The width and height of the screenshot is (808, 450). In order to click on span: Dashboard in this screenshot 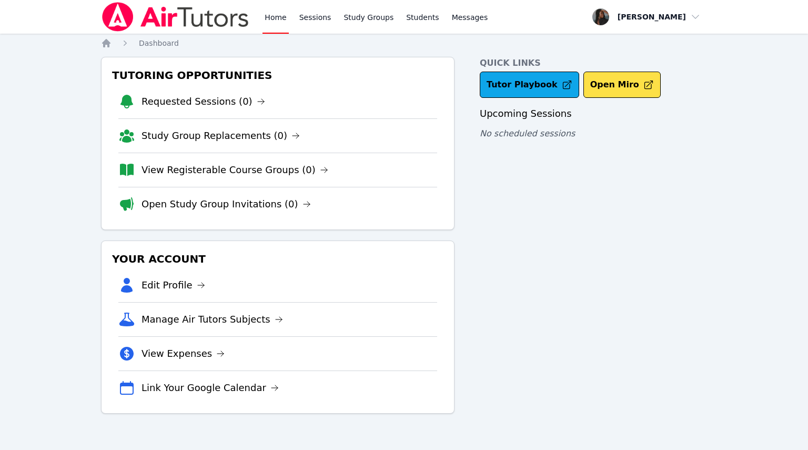, I will do `click(159, 43)`.